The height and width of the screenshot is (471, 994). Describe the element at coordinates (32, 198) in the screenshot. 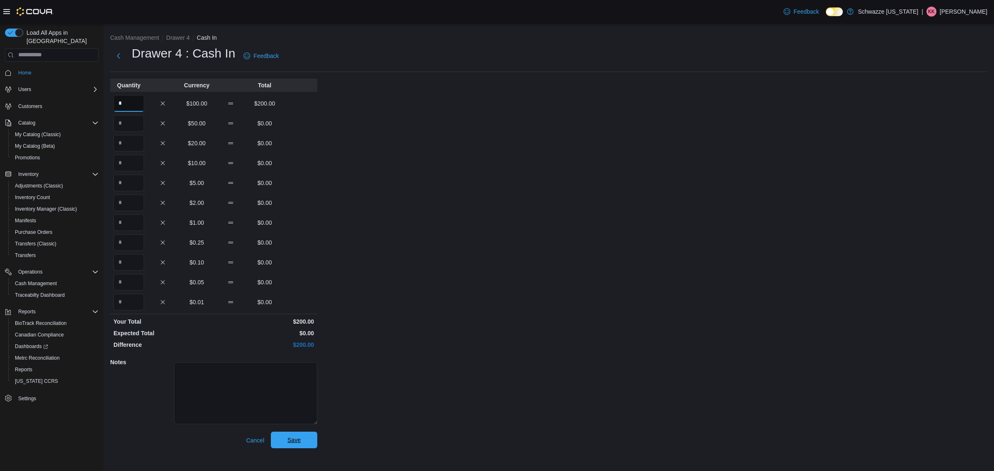

I see `span: Inventory Count` at that location.